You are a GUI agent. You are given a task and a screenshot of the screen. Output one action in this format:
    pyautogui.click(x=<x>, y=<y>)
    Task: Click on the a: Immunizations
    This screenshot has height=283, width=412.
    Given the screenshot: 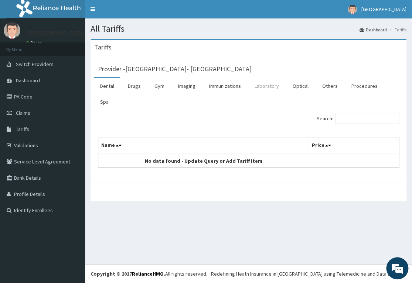 What is the action you would take?
    pyautogui.click(x=225, y=86)
    